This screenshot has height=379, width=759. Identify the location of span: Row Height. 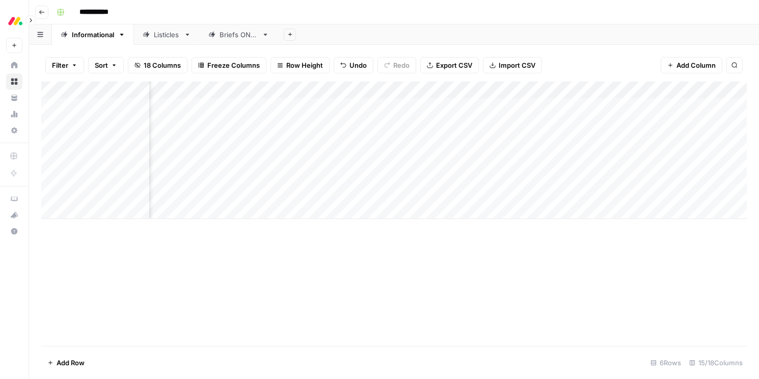
(305, 65).